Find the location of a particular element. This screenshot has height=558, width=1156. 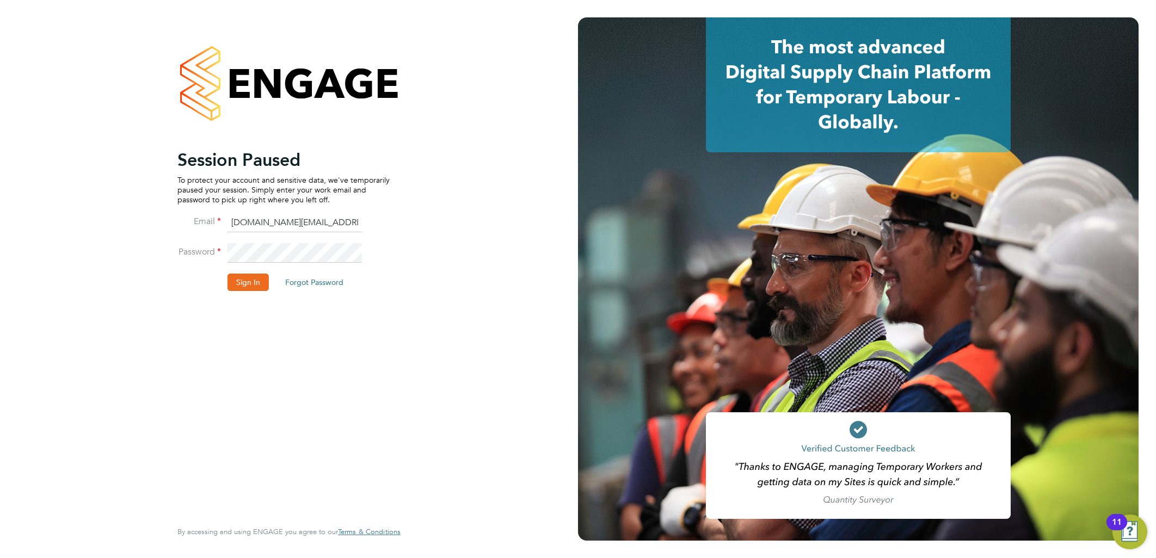

span: By accessing and using ENGAGE you agree to our is located at coordinates (289, 532).